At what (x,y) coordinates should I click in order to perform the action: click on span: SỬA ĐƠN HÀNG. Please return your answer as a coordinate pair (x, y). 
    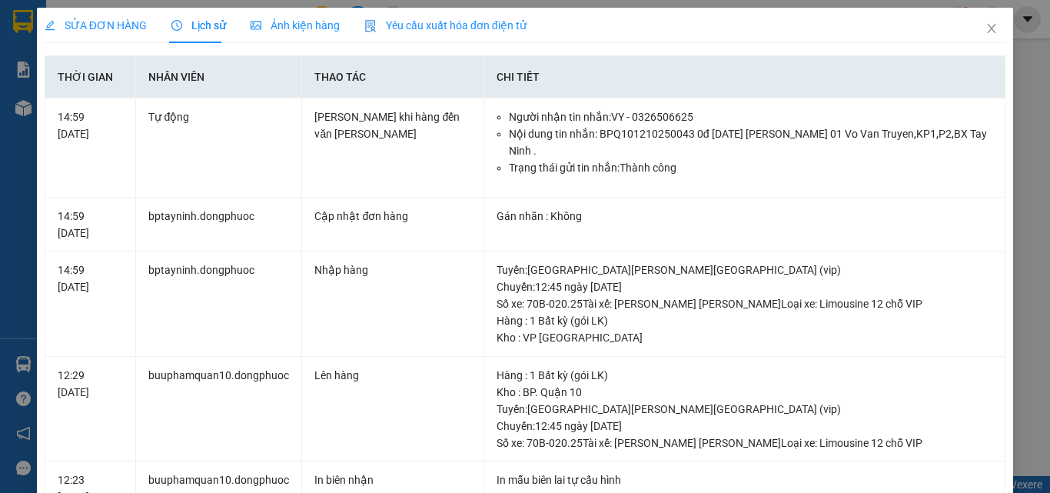
    Looking at the image, I should click on (95, 25).